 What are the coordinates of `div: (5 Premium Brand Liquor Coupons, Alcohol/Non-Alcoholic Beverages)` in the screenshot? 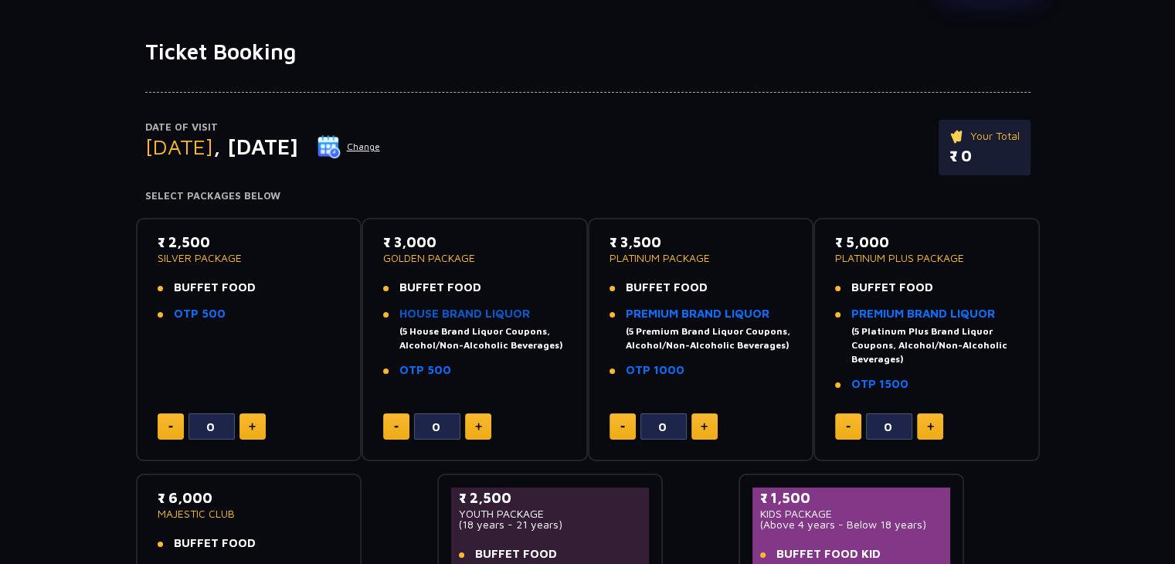 It's located at (709, 338).